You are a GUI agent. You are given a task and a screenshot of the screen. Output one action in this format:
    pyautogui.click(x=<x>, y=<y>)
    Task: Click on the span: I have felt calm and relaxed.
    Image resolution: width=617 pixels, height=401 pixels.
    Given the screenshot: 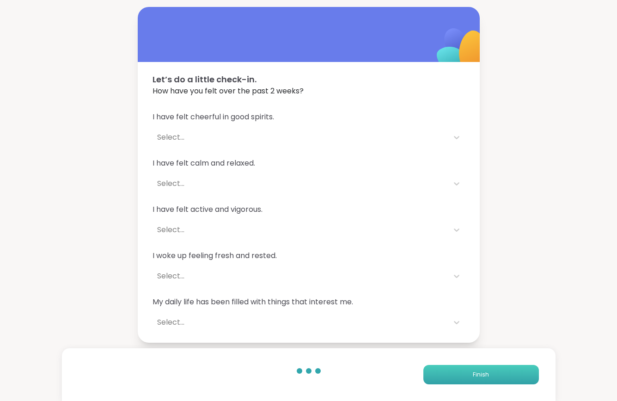 What is the action you would take?
    pyautogui.click(x=309, y=163)
    